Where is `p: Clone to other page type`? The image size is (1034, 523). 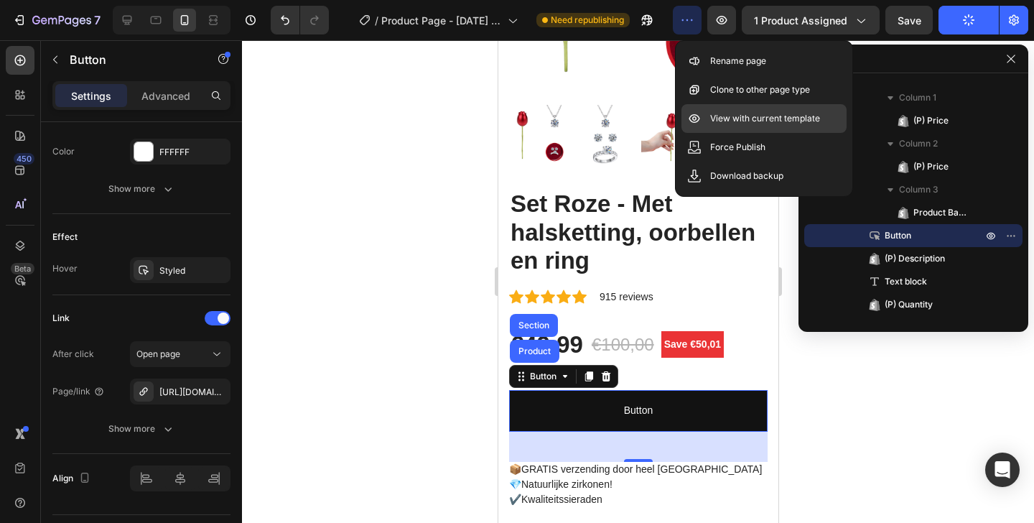 p: Clone to other page type is located at coordinates (760, 90).